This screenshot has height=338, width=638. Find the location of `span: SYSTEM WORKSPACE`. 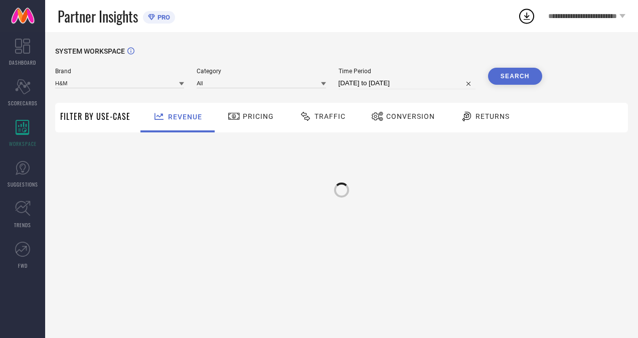

span: SYSTEM WORKSPACE is located at coordinates (90, 51).